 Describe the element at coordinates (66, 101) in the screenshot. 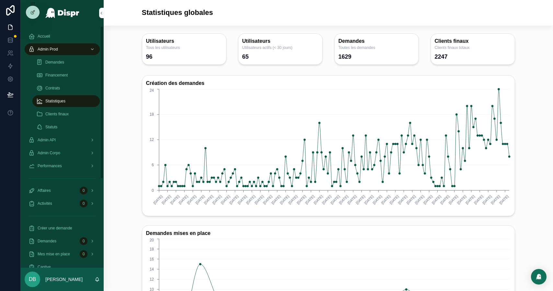

I see `a: Statistiques` at that location.